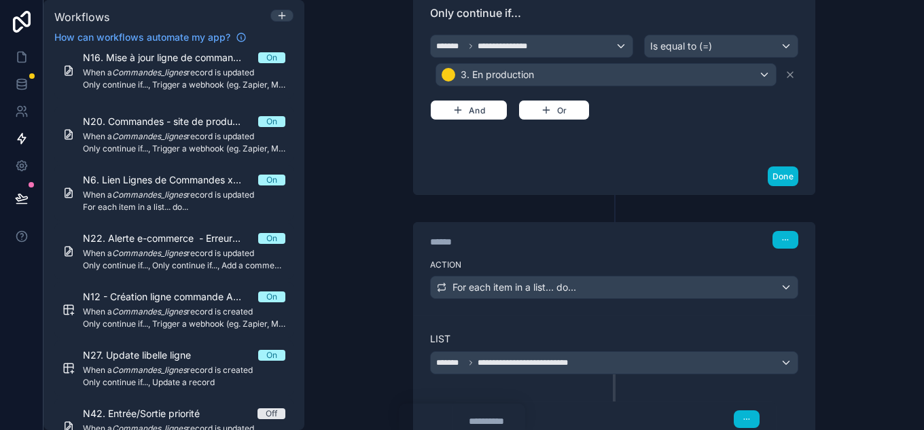 The image size is (924, 430). I want to click on button: Is equal to (=), so click(721, 46).